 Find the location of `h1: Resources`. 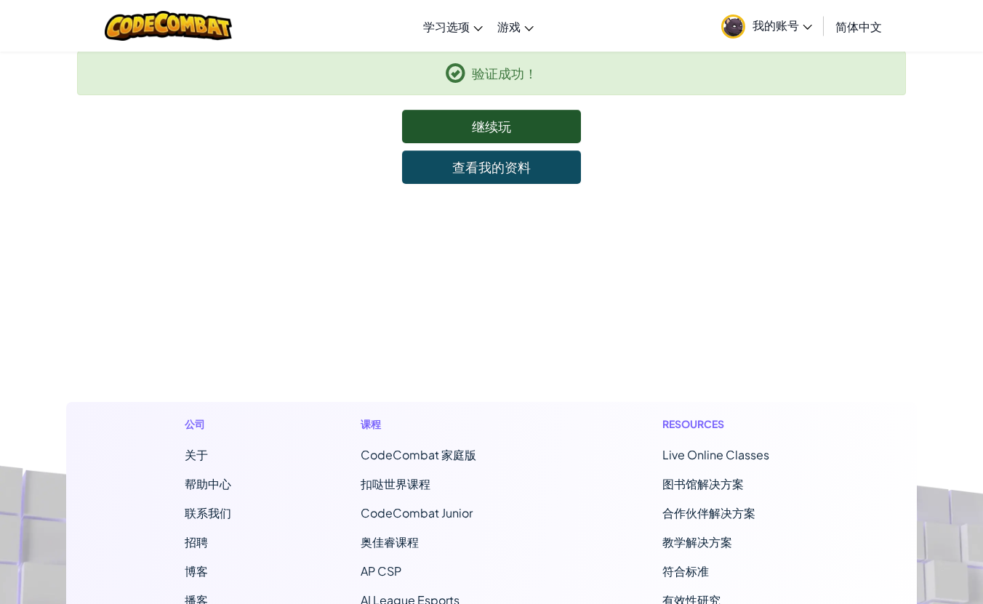

h1: Resources is located at coordinates (730, 424).